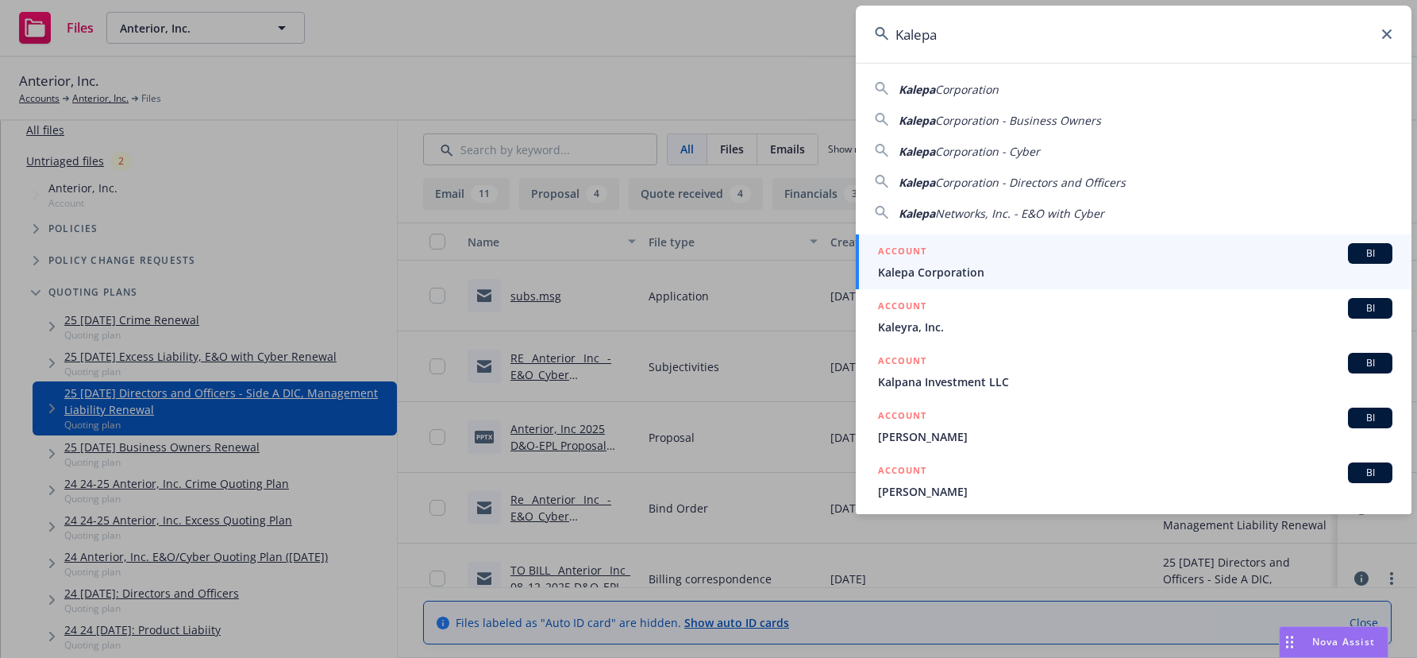  What do you see at coordinates (1031, 182) in the screenshot?
I see `span: Corporation - Directors and Officers` at bounding box center [1031, 182].